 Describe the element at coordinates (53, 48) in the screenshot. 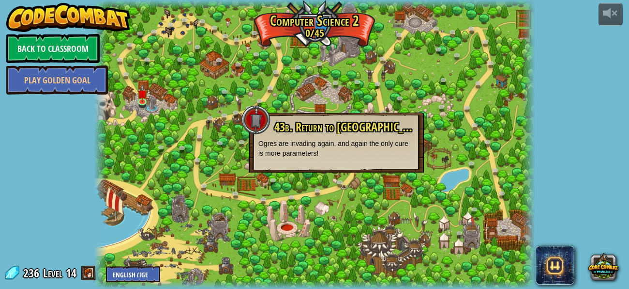

I see `a: Back to Classroom` at that location.